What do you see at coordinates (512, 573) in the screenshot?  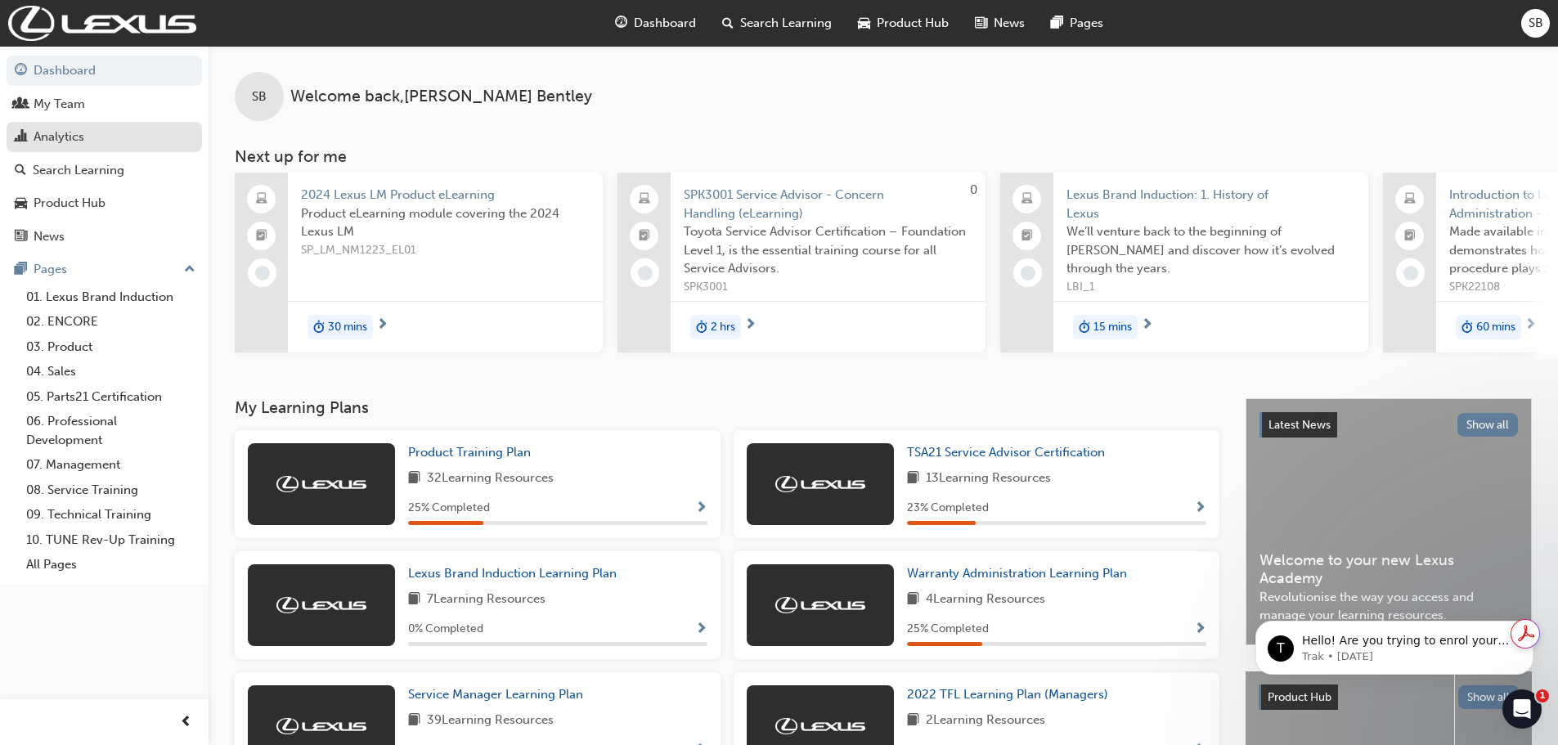 I see `span: Lexus Brand Induction Learning Plan` at bounding box center [512, 573].